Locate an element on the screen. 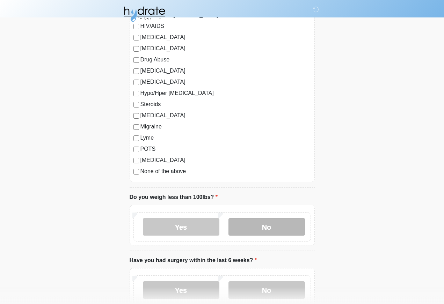 The image size is (444, 304). input: Steroids is located at coordinates (136, 105).